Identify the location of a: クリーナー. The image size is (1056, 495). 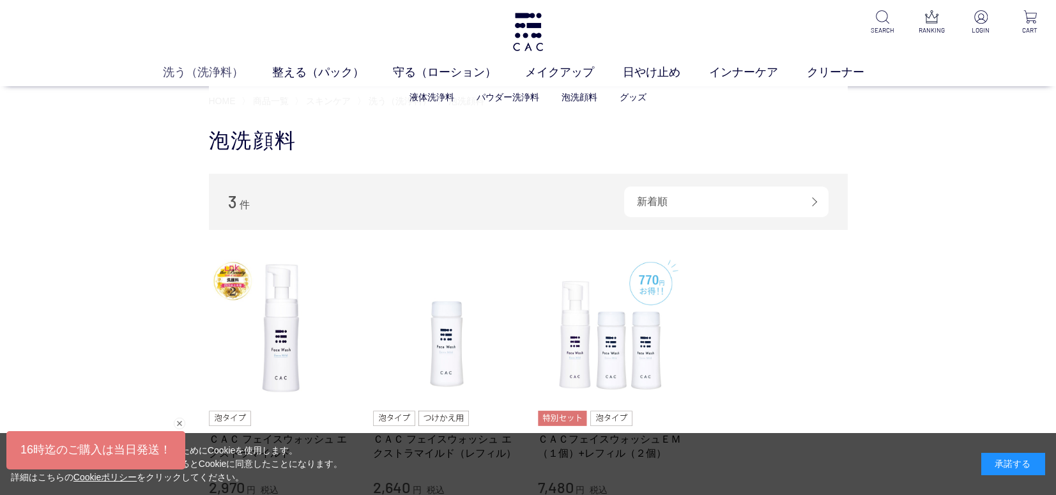
(850, 72).